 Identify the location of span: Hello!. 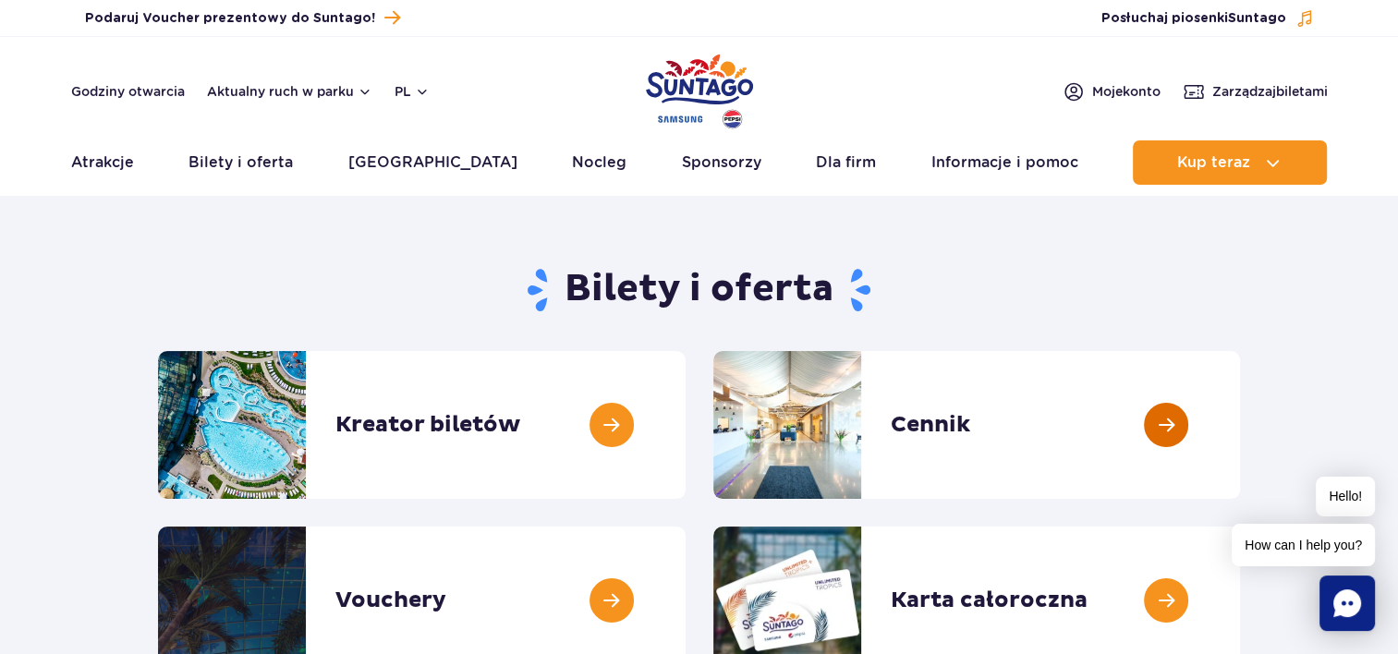
(1346, 496).